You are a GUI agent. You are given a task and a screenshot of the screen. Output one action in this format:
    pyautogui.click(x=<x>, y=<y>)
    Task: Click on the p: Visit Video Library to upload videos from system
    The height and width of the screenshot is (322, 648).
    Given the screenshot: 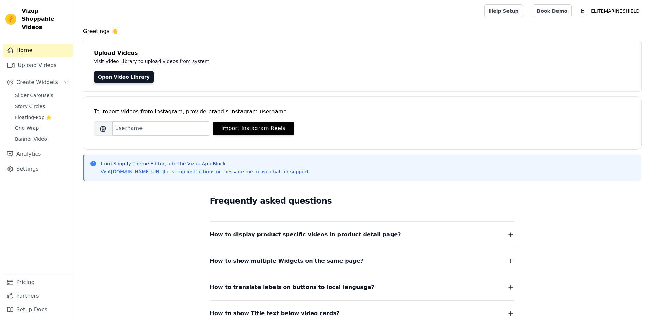 What is the action you would take?
    pyautogui.click(x=246, y=61)
    